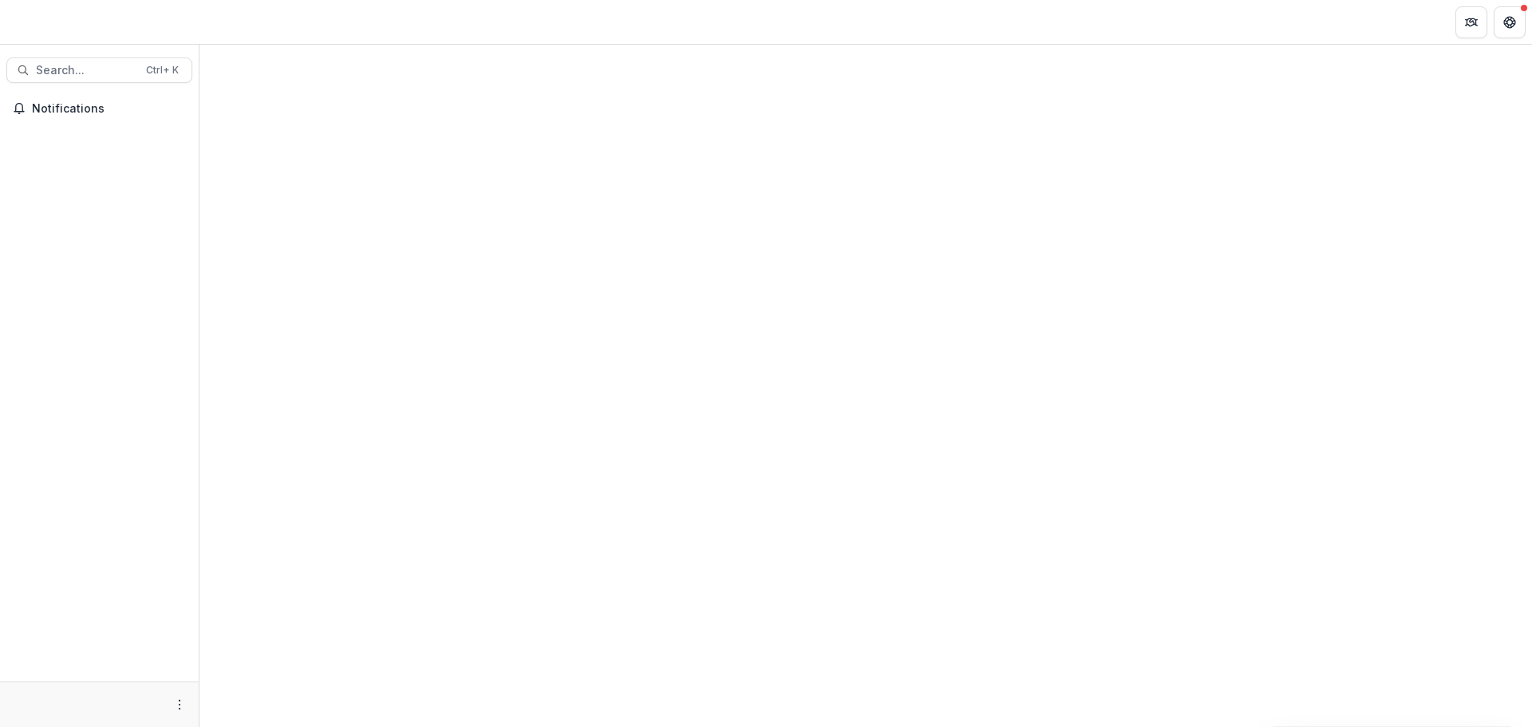 This screenshot has height=727, width=1532. Describe the element at coordinates (99, 109) in the screenshot. I see `button: Notifications` at that location.